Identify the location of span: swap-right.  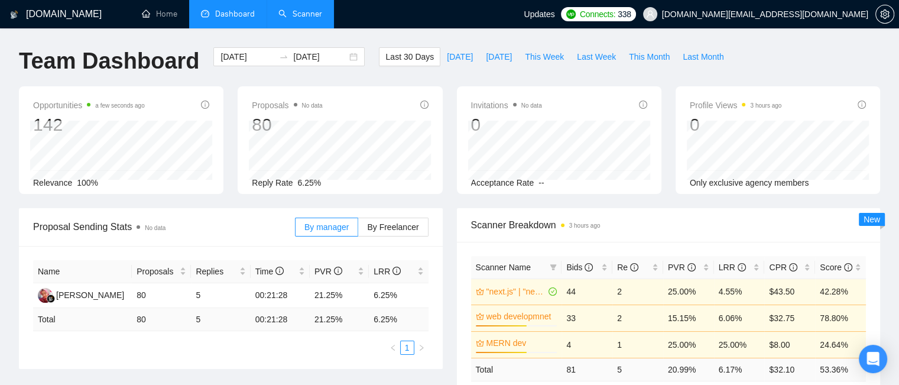
(284, 57).